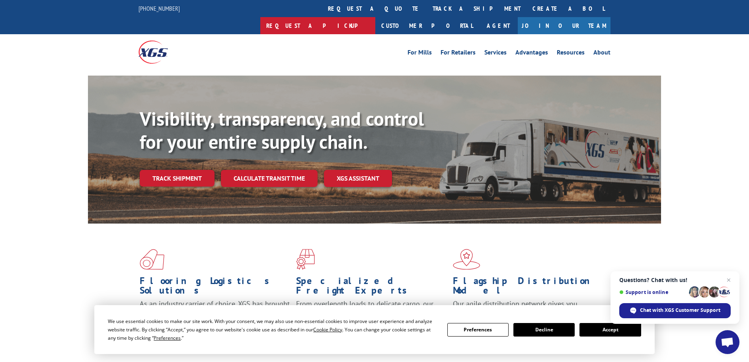  I want to click on span: Chat with XGS Customer Support, so click(680, 310).